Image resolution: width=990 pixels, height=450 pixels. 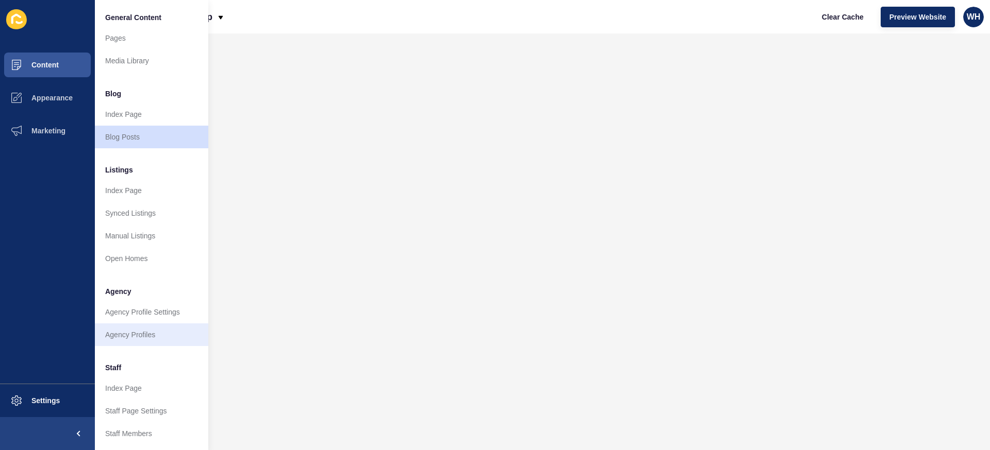 What do you see at coordinates (118, 292) in the screenshot?
I see `span: Agency` at bounding box center [118, 292].